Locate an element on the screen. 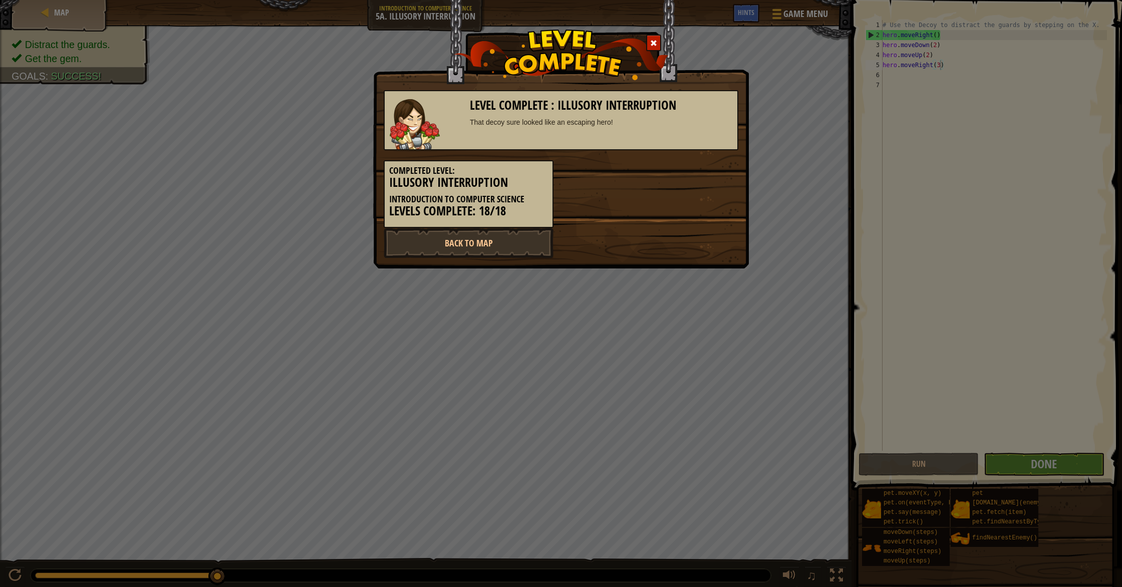 The height and width of the screenshot is (587, 1122). img: guardian.png is located at coordinates (415, 124).